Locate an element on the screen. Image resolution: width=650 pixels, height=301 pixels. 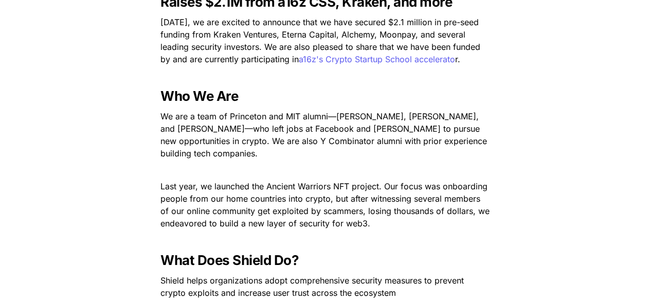
span: We are a team of Princeton and MIT alumni is located at coordinates (244, 116).